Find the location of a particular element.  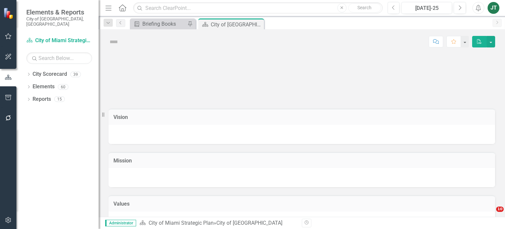

h3: Values is located at coordinates (302, 204).